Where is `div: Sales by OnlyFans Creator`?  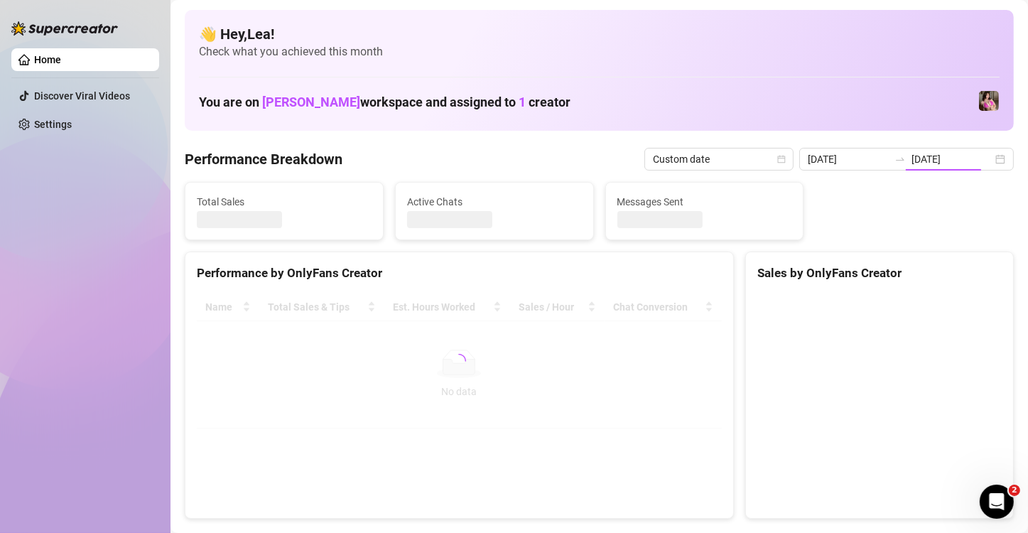
div: Sales by OnlyFans Creator is located at coordinates (879, 273).